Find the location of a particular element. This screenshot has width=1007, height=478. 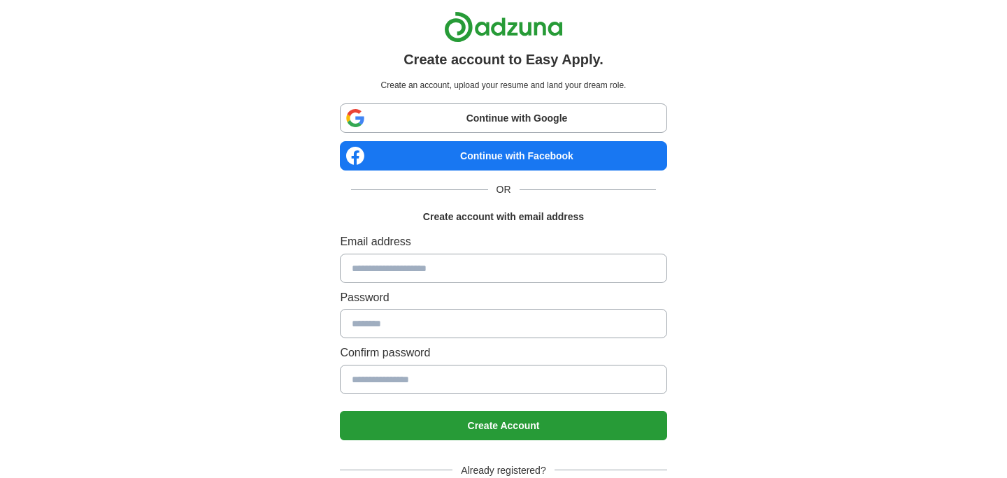

p: Create an account, upload your resume and land your dream role. is located at coordinates (503, 85).